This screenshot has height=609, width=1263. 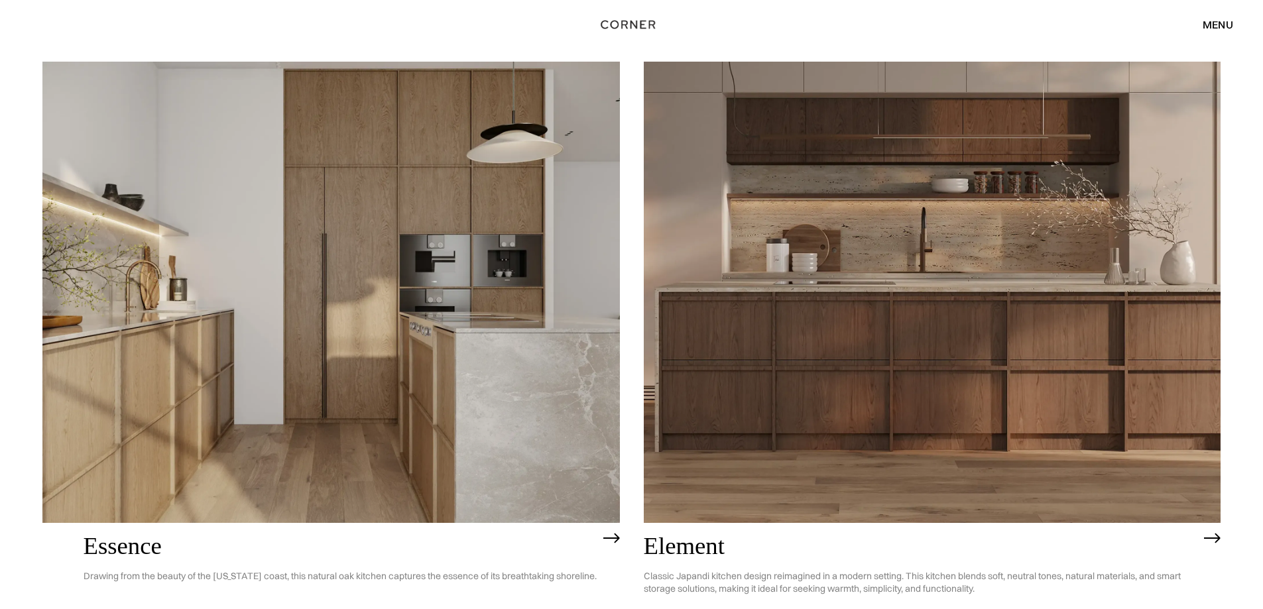 I want to click on h2: Essence, so click(x=340, y=546).